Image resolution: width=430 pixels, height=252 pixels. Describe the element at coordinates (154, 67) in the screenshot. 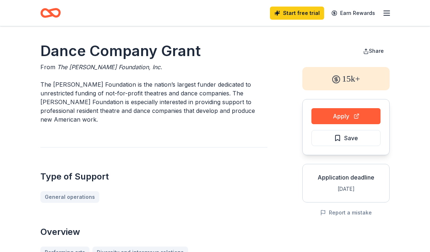

I see `div: From` at that location.